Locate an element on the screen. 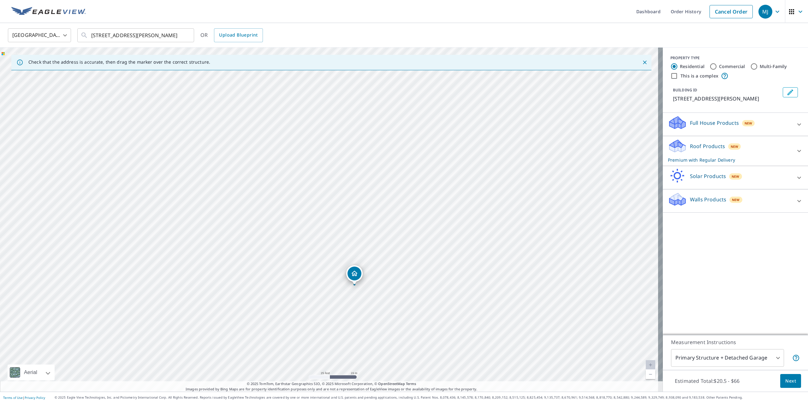  p: Measurement Instructions is located at coordinates (735, 343).